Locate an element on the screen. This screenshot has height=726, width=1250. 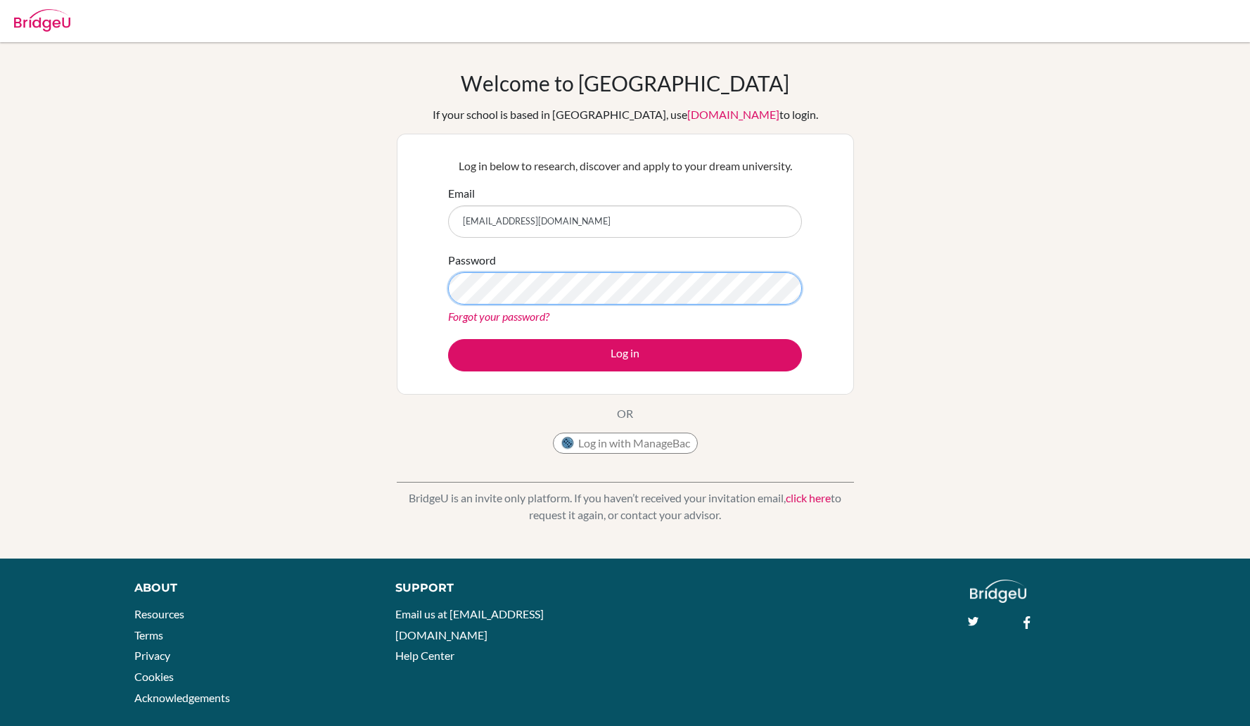
div: Support is located at coordinates (502, 588).